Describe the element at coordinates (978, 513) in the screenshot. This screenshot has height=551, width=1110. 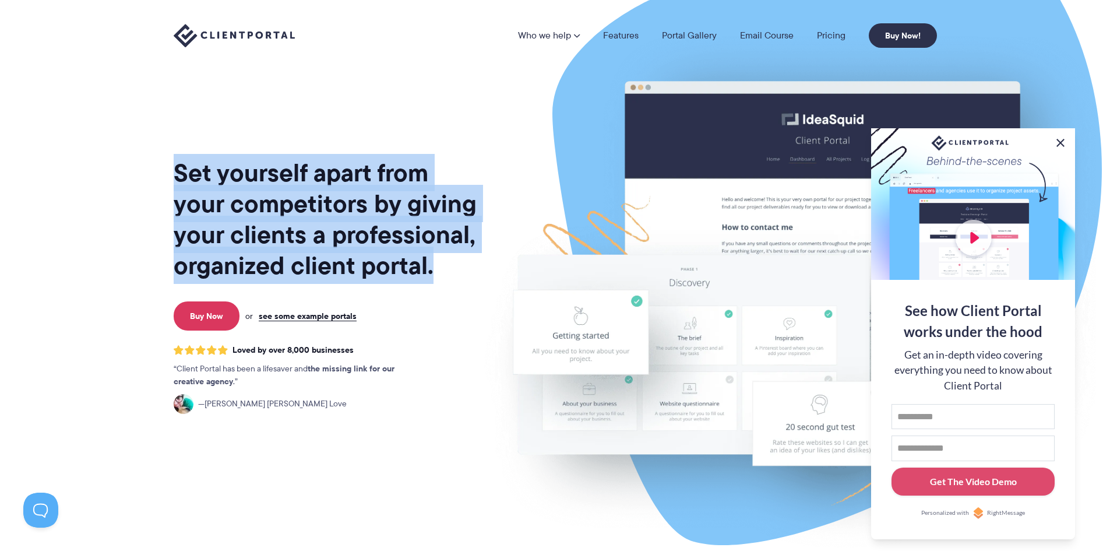
I see `img: Personalized with RightMessage` at that location.